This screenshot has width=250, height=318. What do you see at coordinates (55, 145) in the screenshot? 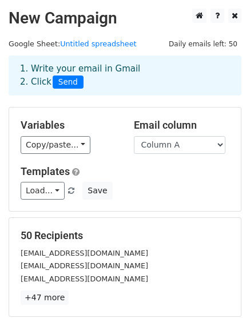
I see `a: Copy/paste...` at bounding box center [55, 145].